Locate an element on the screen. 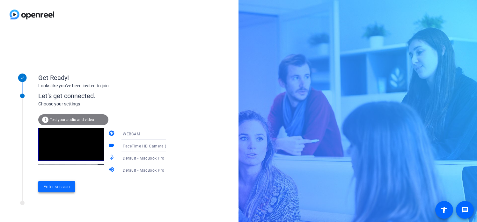  mat-icon: info is located at coordinates (45, 120).